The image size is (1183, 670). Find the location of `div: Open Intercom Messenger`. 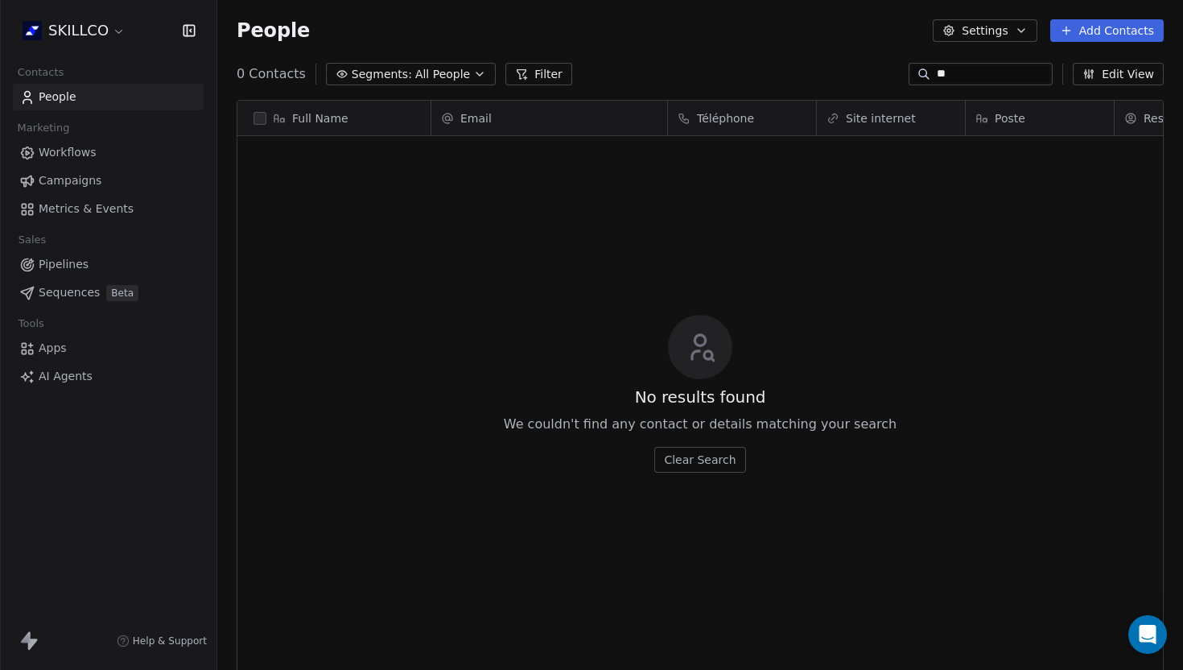

div: Open Intercom Messenger is located at coordinates (1148, 634).